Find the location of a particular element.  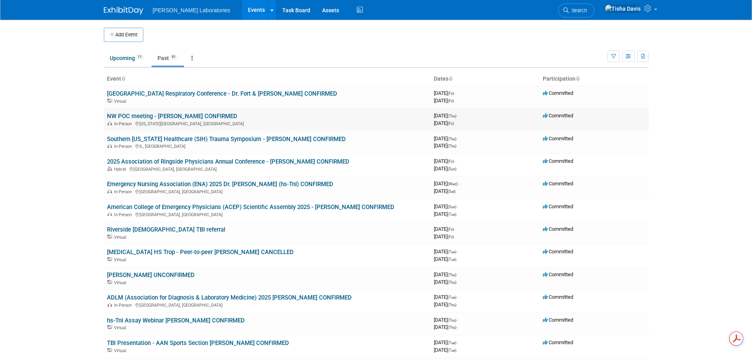

th: Participation is located at coordinates (594, 79).